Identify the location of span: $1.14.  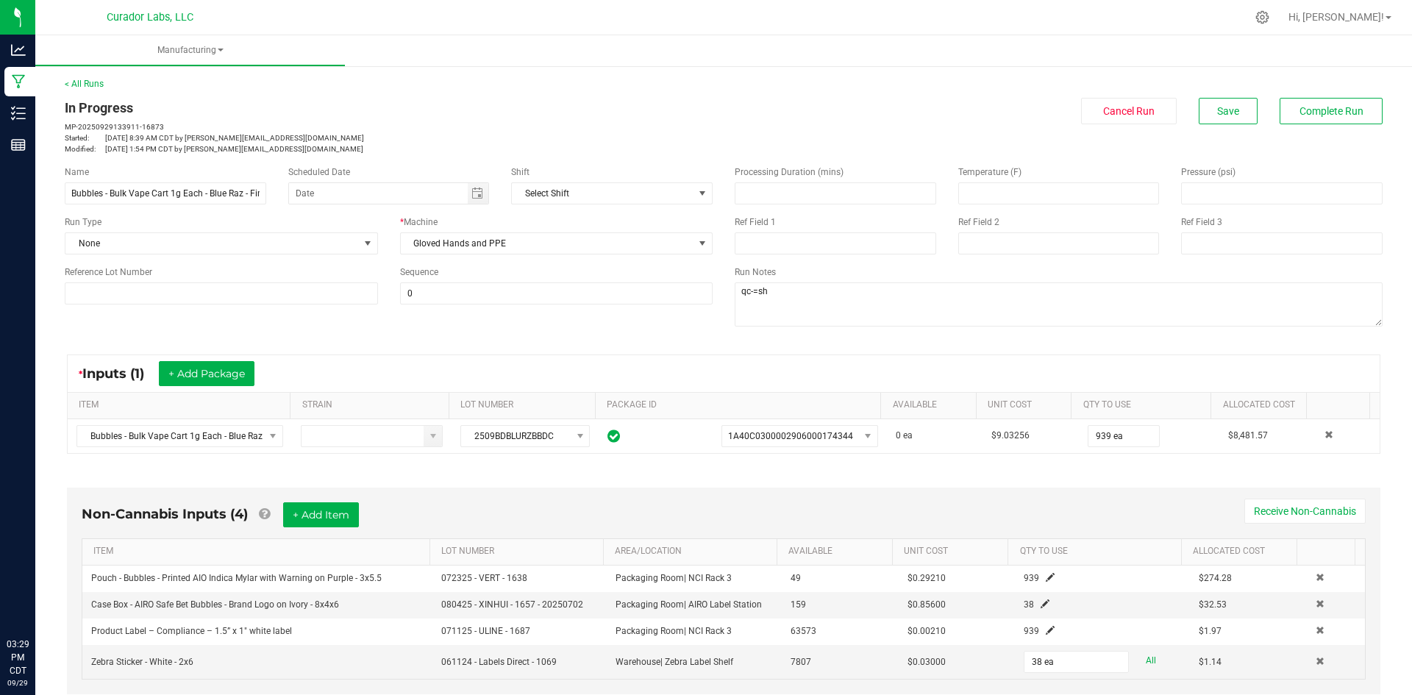
(1210, 662).